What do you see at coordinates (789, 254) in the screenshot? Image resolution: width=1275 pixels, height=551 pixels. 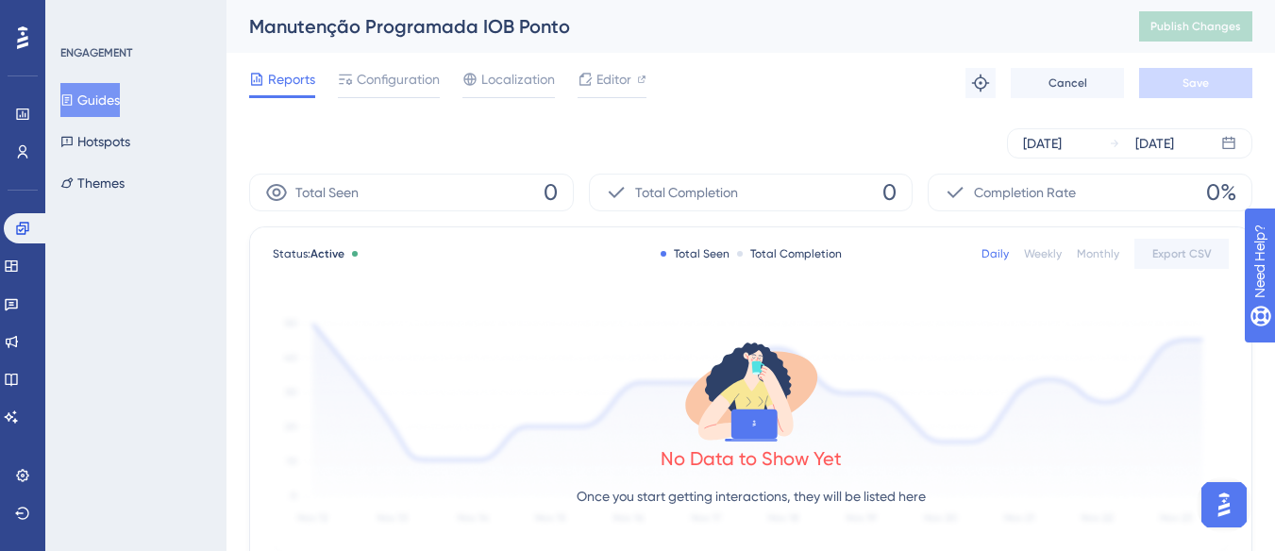 I see `div: Total Completion` at bounding box center [789, 254].